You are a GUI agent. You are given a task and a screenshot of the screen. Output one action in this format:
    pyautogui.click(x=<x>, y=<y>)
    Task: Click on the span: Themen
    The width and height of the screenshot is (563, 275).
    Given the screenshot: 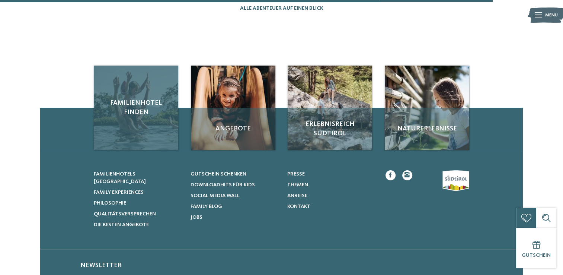 What is the action you would take?
    pyautogui.click(x=297, y=185)
    